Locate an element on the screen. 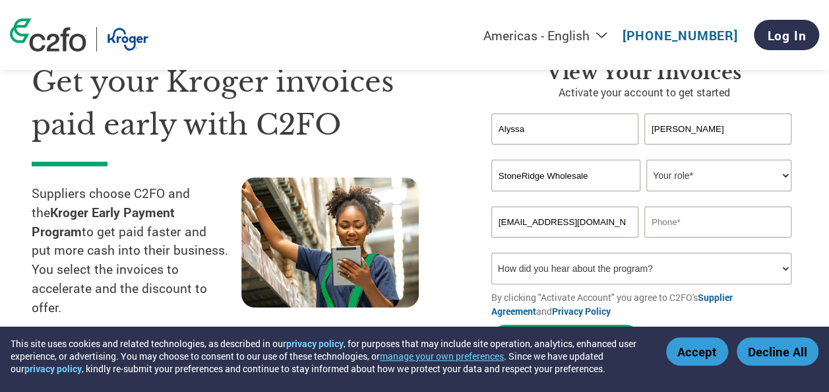 Image resolution: width=829 pixels, height=392 pixels. input: First Name* is located at coordinates (564, 129).